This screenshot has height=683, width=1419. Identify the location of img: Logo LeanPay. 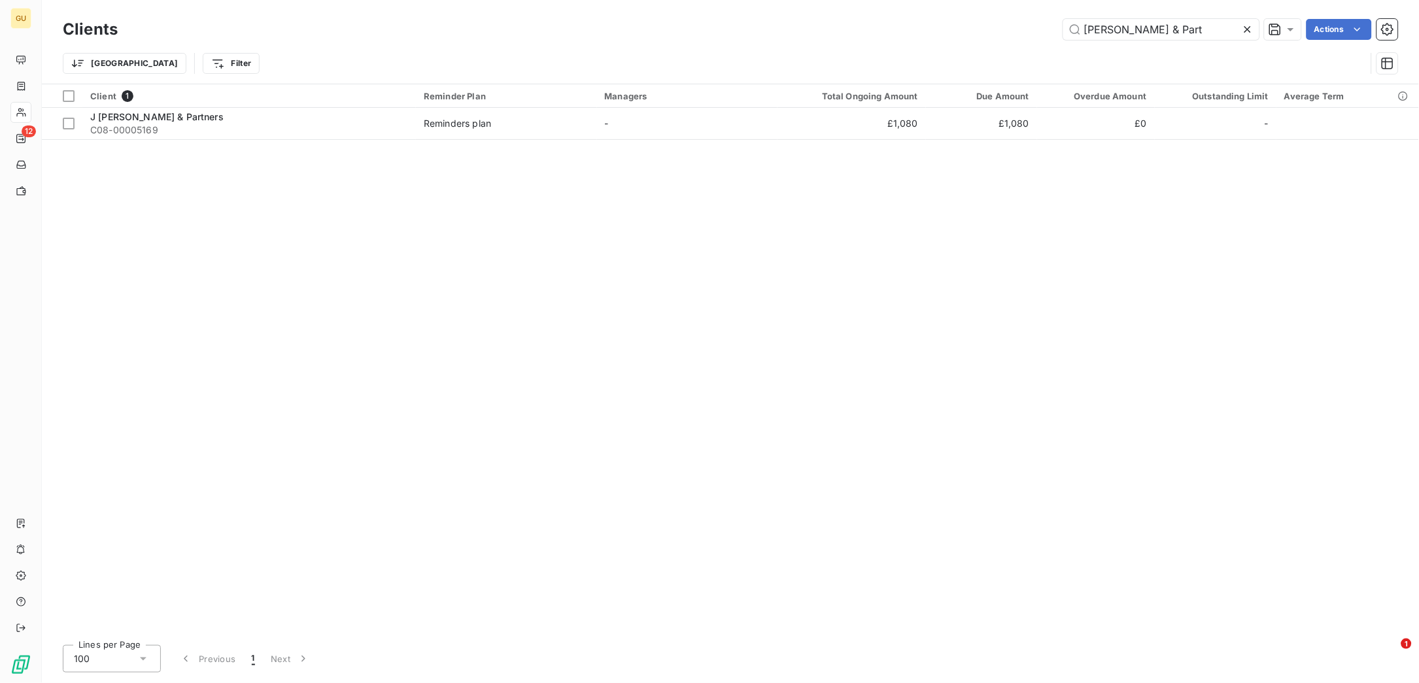
(21, 665).